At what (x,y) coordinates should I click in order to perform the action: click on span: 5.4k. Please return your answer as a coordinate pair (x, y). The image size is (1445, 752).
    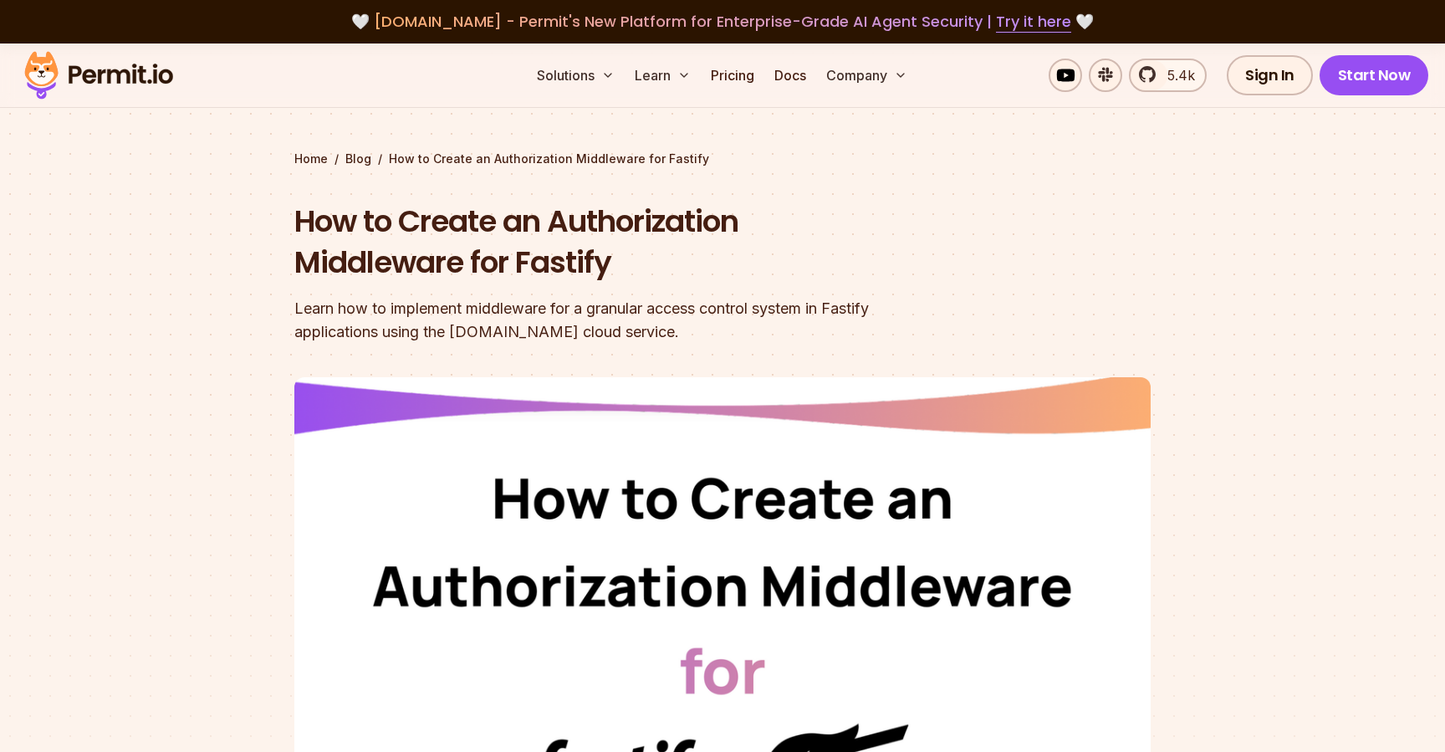
    Looking at the image, I should click on (1176, 75).